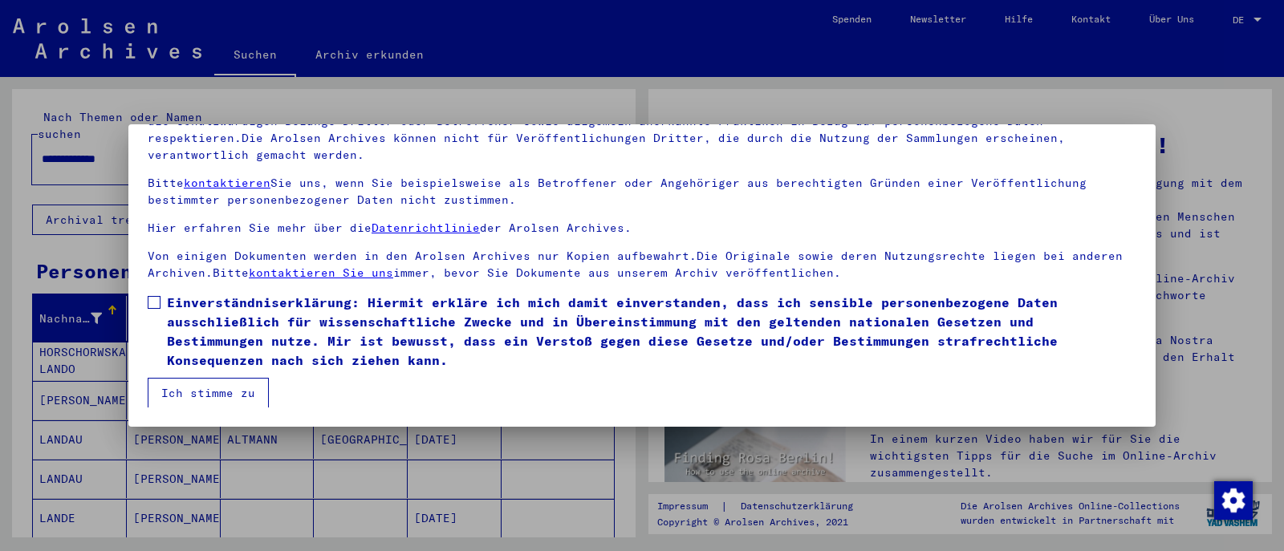  Describe the element at coordinates (1233, 500) in the screenshot. I see `div: Zustimmung ändern` at that location.